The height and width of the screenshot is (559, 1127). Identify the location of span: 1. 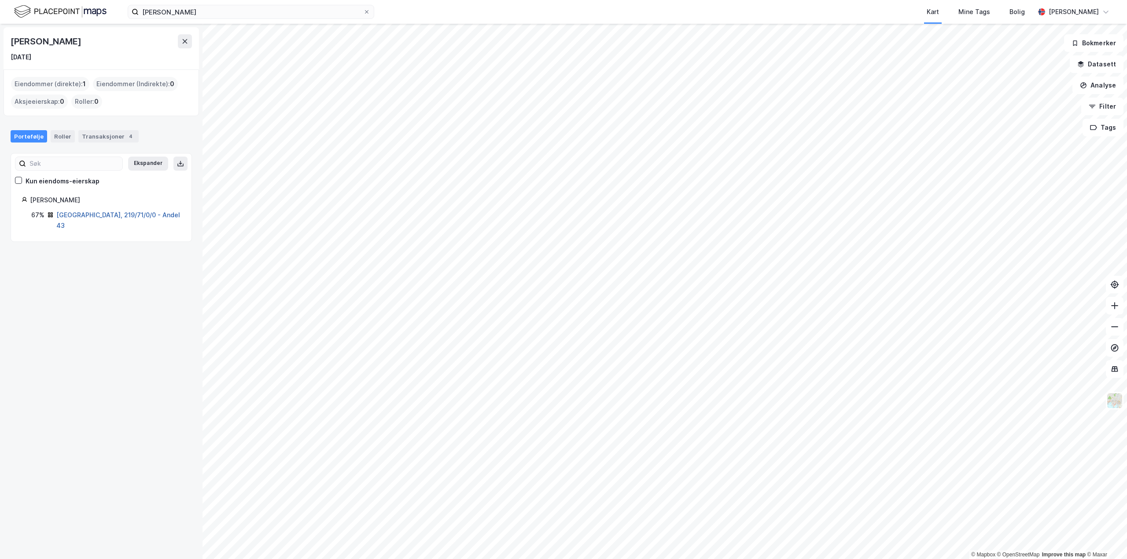
(84, 84).